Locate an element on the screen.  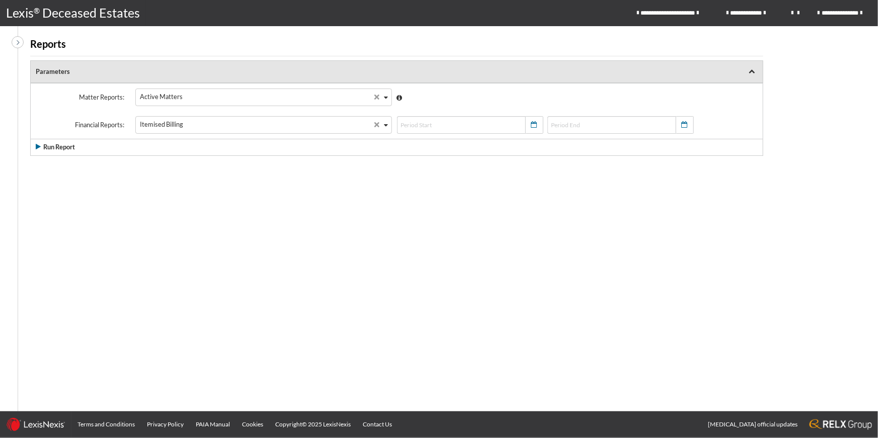
a: Privacy Policy is located at coordinates (165, 424).